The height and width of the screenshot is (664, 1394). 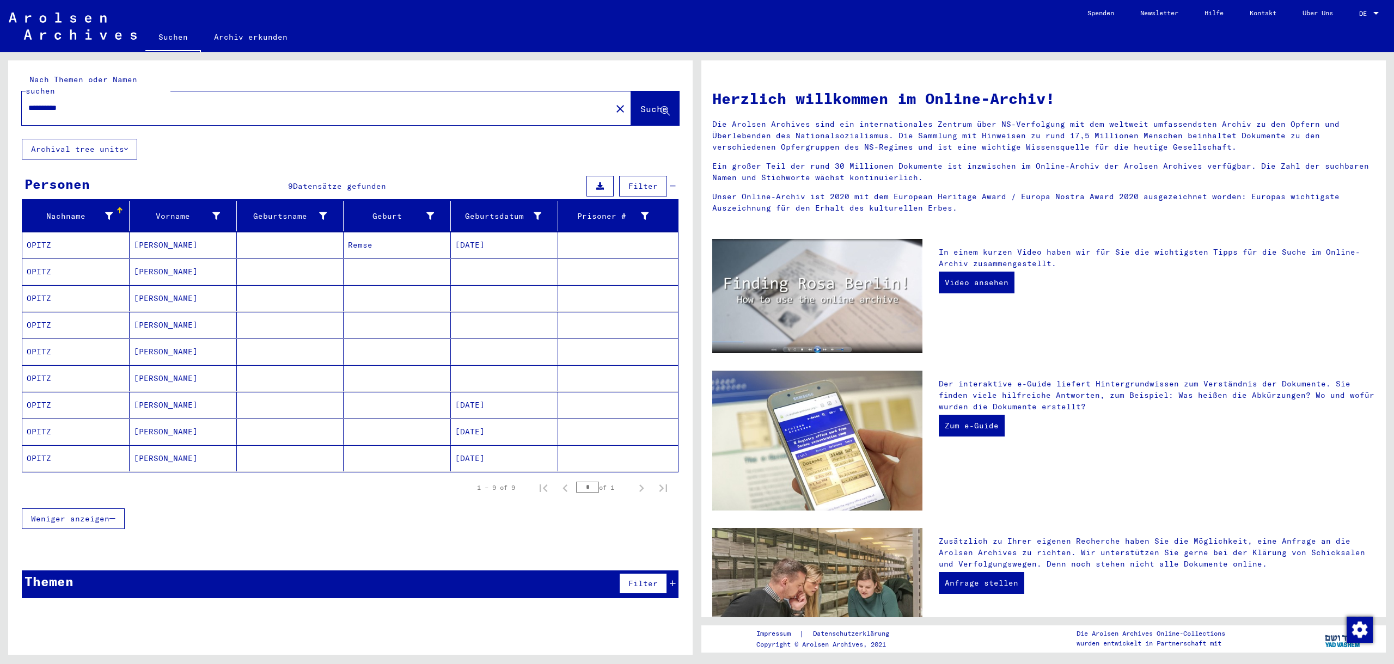 I want to click on img: eguide.jpg, so click(x=817, y=441).